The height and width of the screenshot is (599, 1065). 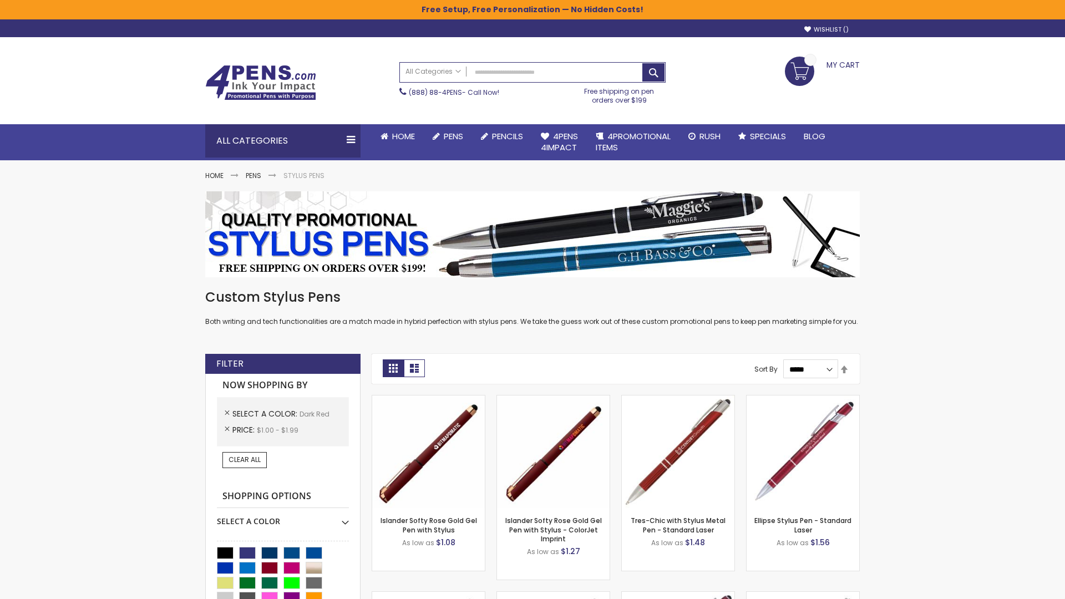 I want to click on span: $1.00 - $1.99, so click(x=277, y=430).